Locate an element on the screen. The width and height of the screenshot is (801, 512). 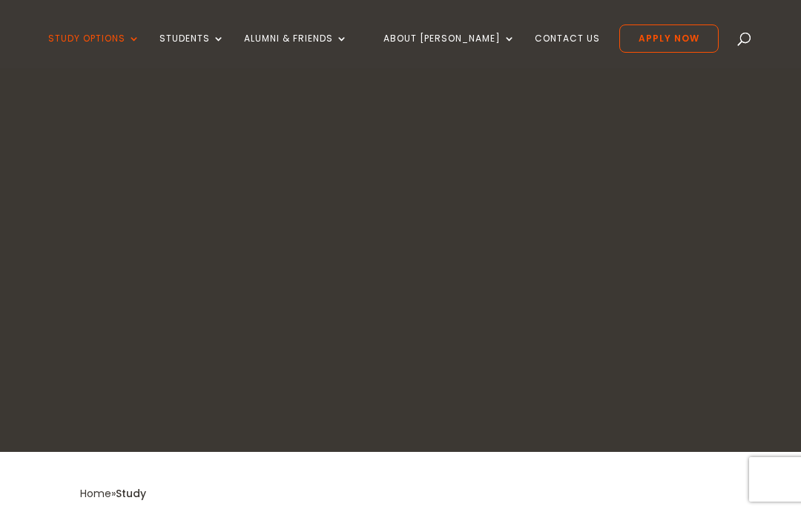
a: Contact Us is located at coordinates (568, 50).